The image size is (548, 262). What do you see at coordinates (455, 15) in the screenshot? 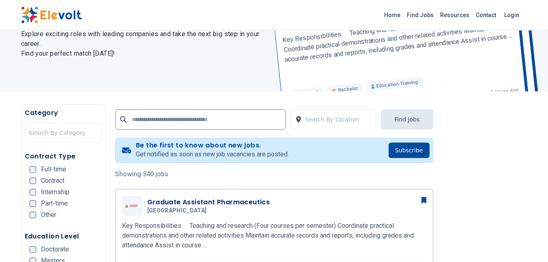
I see `a: Resources` at bounding box center [455, 15].